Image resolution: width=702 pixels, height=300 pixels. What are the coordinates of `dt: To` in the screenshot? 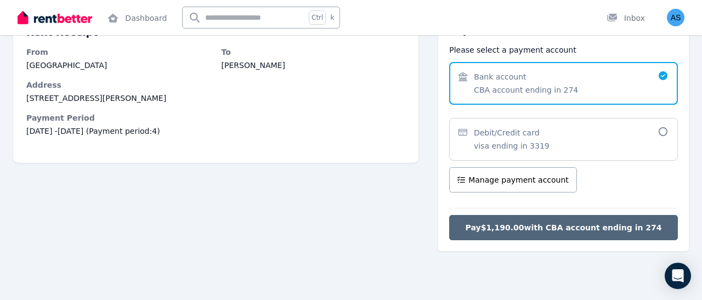 It's located at (314, 52).